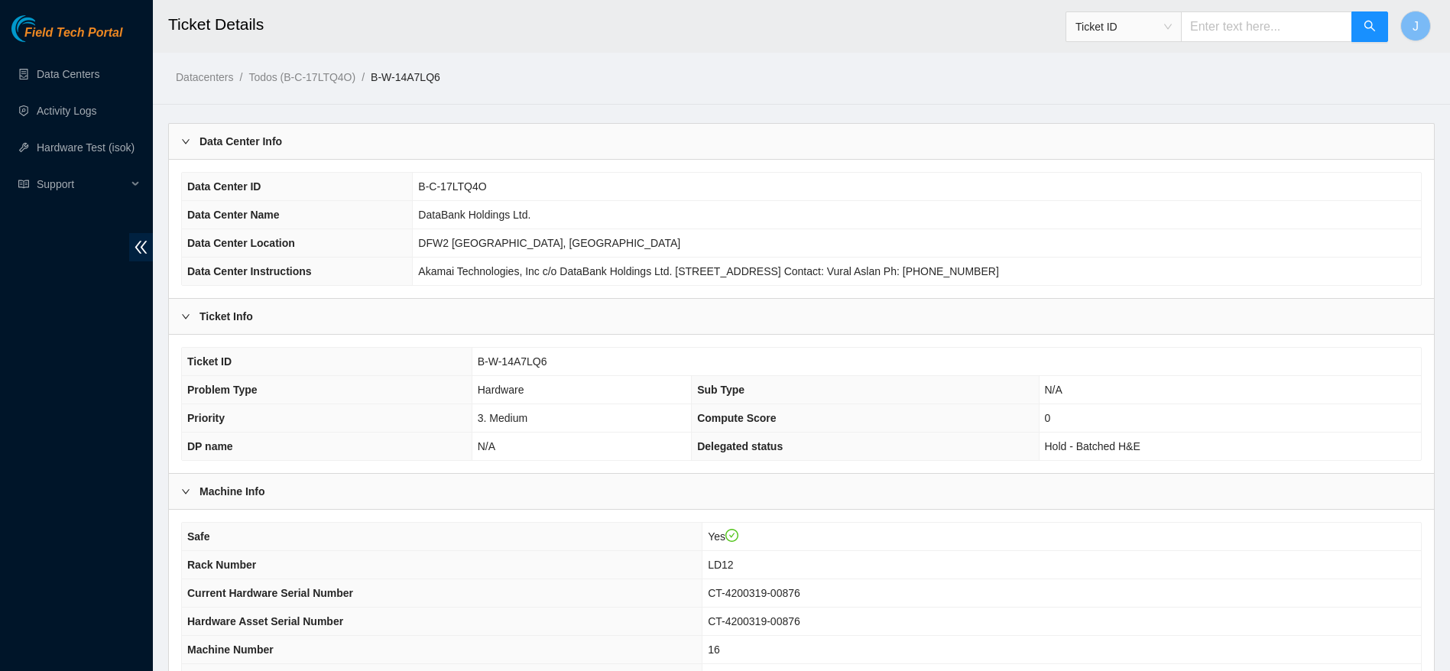  Describe the element at coordinates (44, 28) in the screenshot. I see `img: Akamai Technologies` at that location.